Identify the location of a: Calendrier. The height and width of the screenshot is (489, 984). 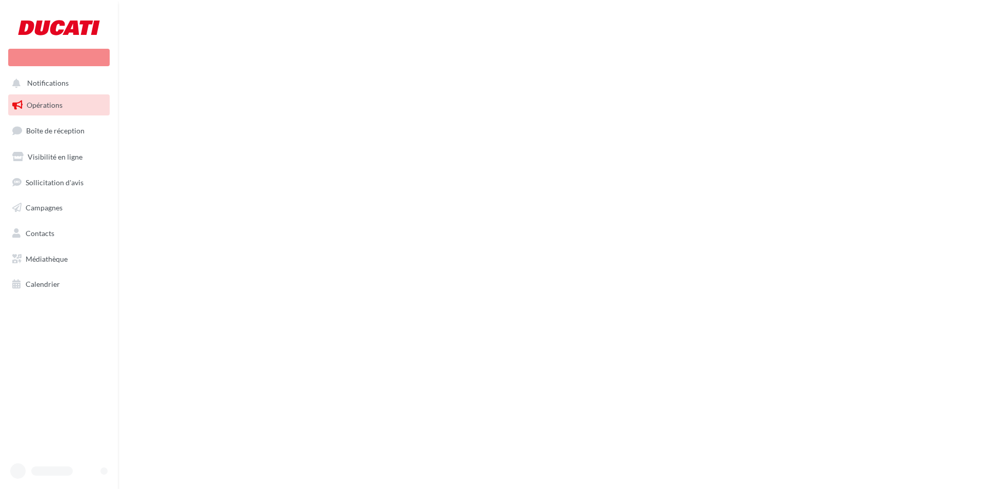
(59, 284).